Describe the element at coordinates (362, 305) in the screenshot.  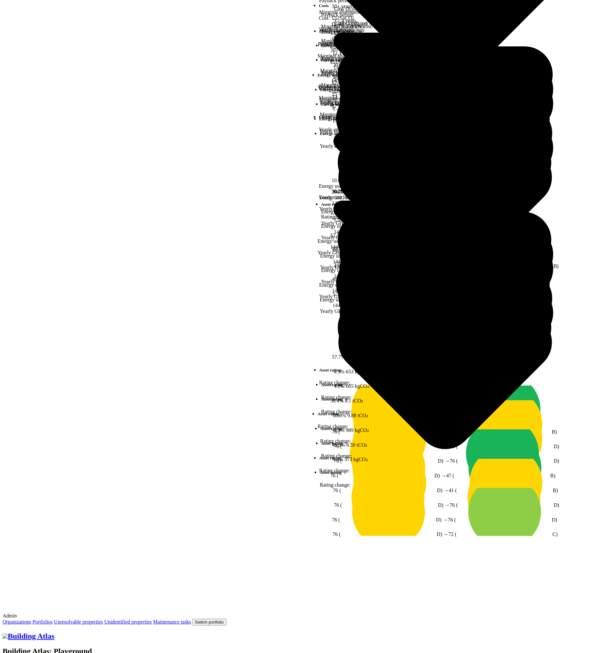
I see `span: 144 kWh/m² →` at that location.